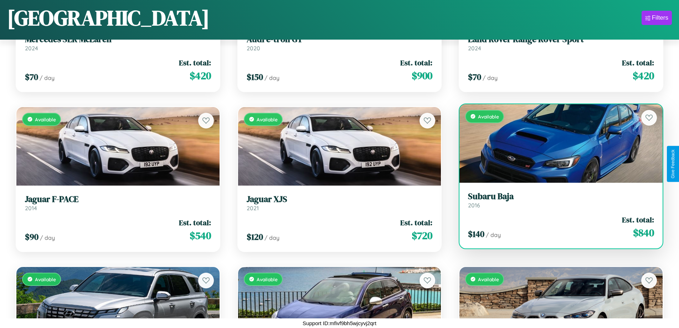  Describe the element at coordinates (118, 199) in the screenshot. I see `h3: Jaguar F-PACE` at that location.